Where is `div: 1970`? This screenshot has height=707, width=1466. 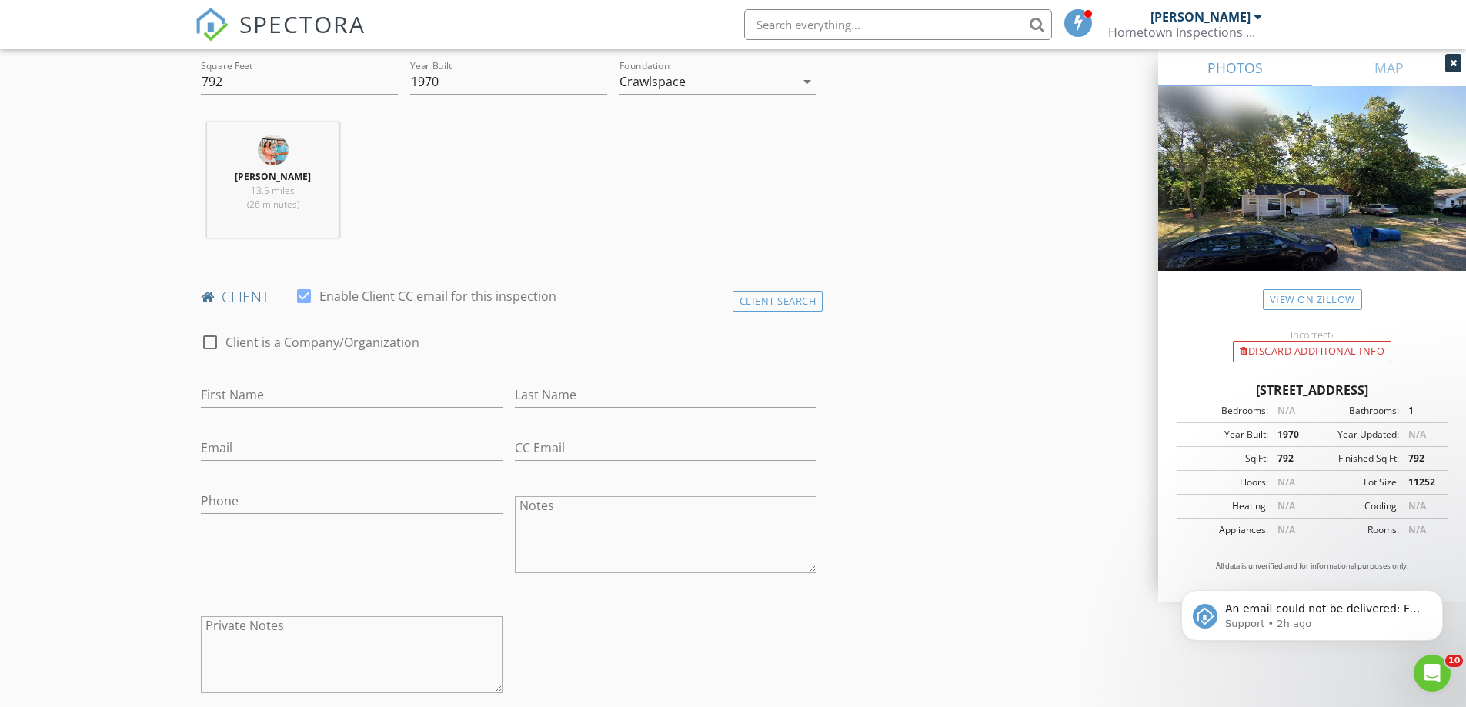
div: 1970 is located at coordinates (1290, 435).